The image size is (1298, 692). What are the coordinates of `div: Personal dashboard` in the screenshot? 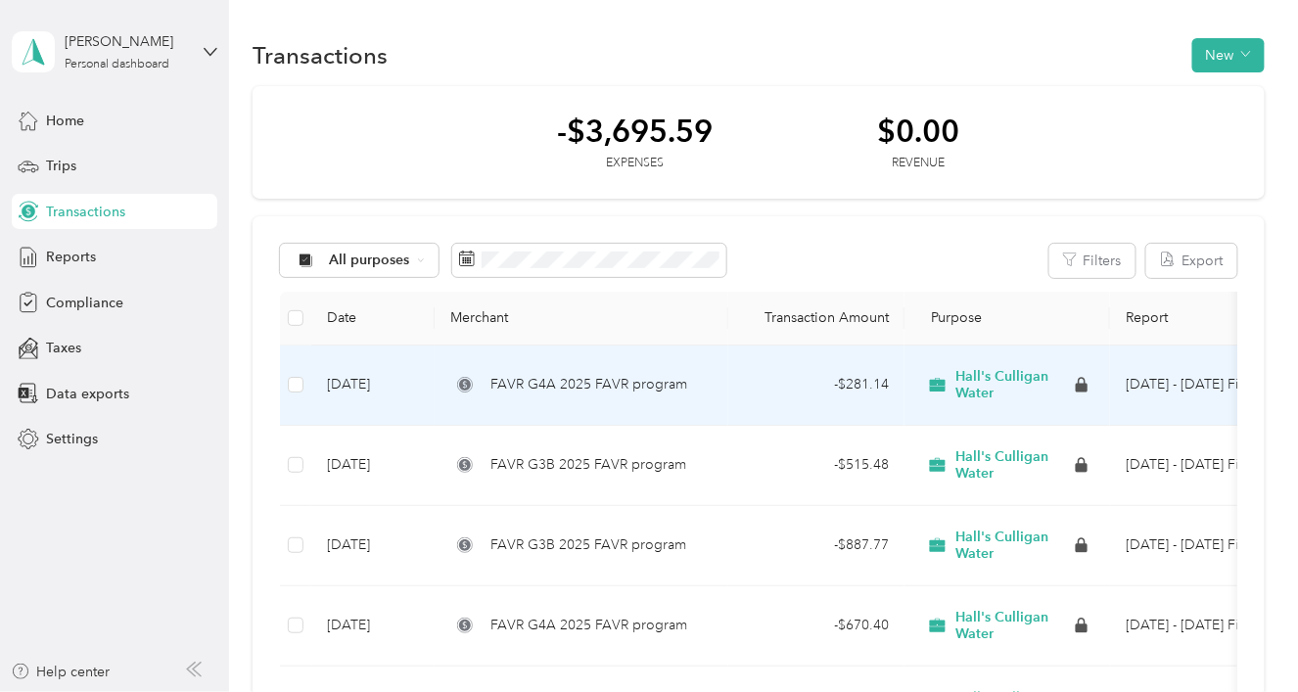 It's located at (117, 65).